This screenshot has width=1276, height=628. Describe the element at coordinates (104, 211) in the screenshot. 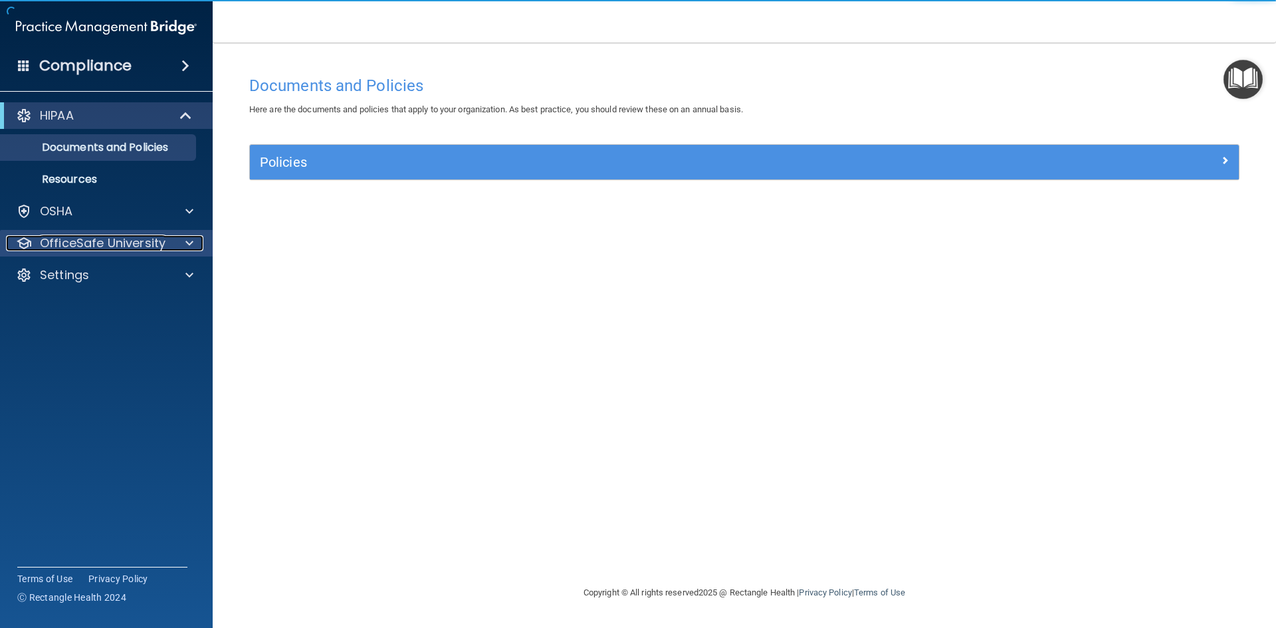

I see `a: OSHA` at that location.